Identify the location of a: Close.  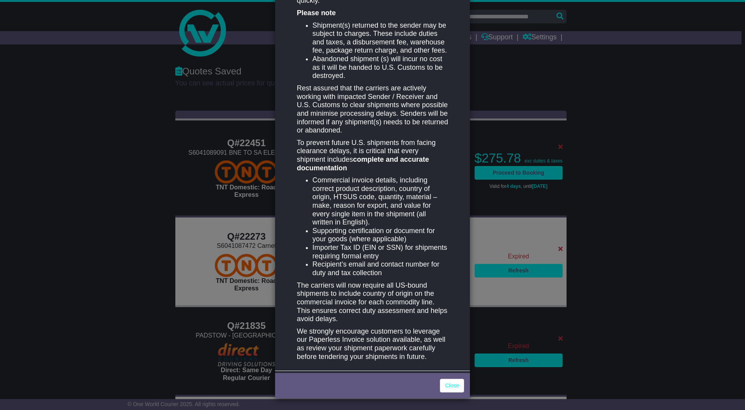
(452, 385).